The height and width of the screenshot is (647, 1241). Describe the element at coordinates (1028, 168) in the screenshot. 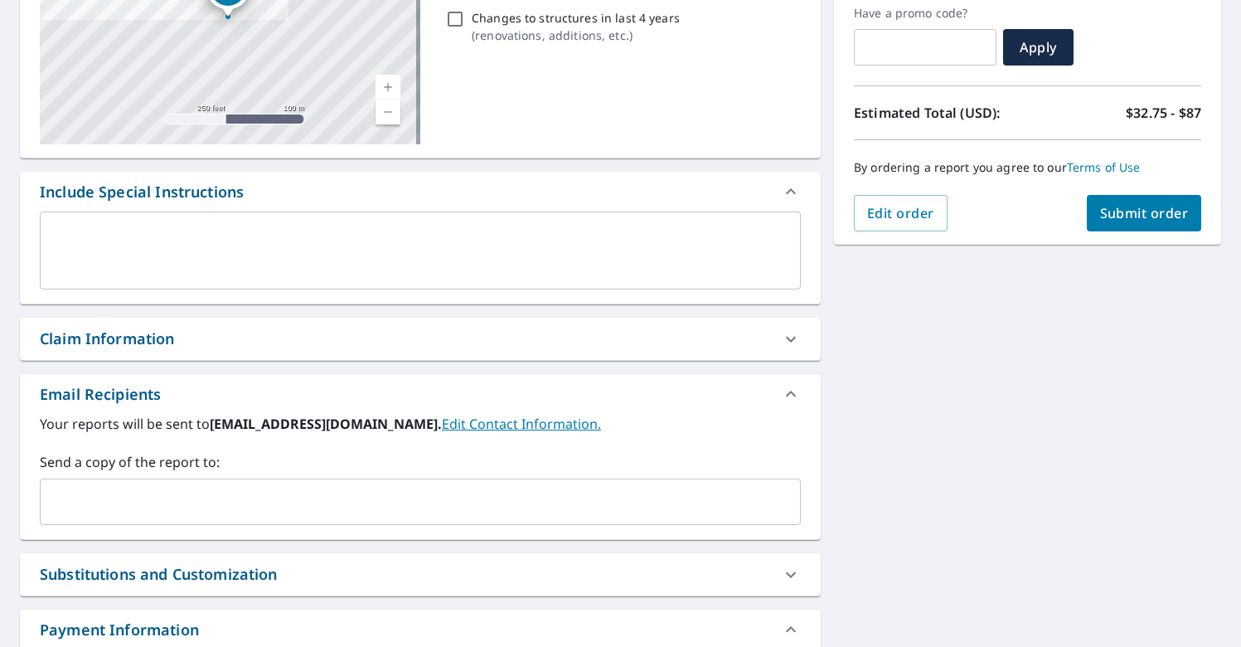

I see `p: By ordering a report you agree to our` at that location.